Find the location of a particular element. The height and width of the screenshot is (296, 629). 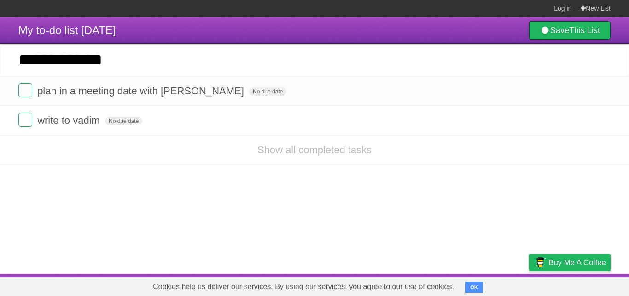

a: Show all completed tasks is located at coordinates (315, 150).